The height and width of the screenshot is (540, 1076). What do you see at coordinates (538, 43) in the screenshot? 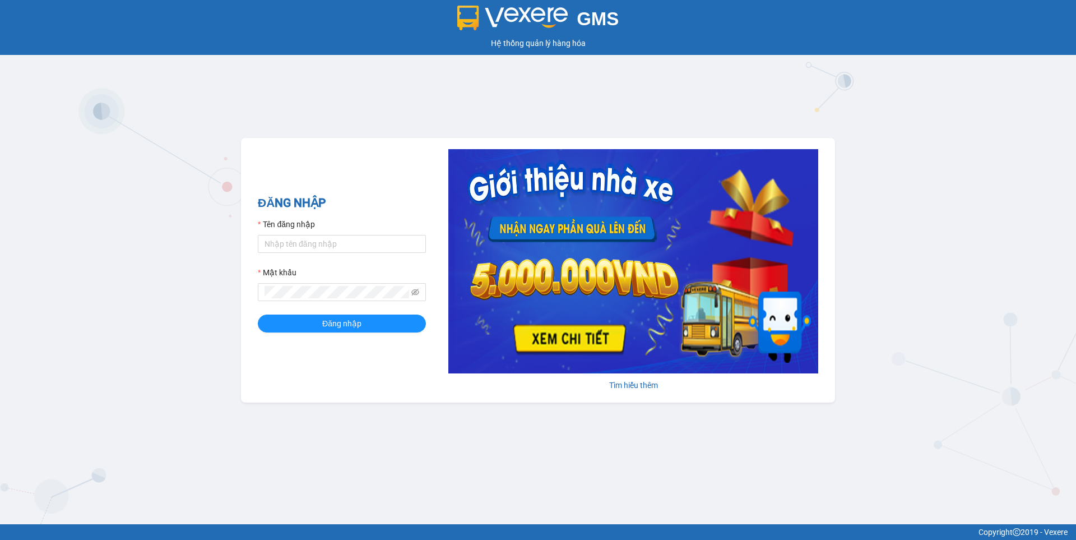
I see `div: Hệ thống quản lý hàng hóa` at bounding box center [538, 43].